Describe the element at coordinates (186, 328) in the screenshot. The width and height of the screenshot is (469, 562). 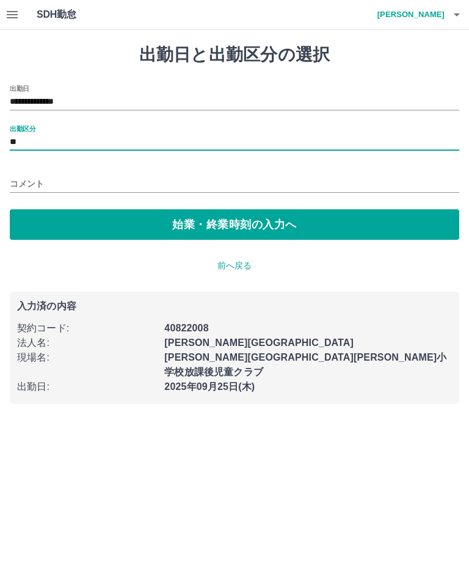
I see `b: 40822008` at that location.